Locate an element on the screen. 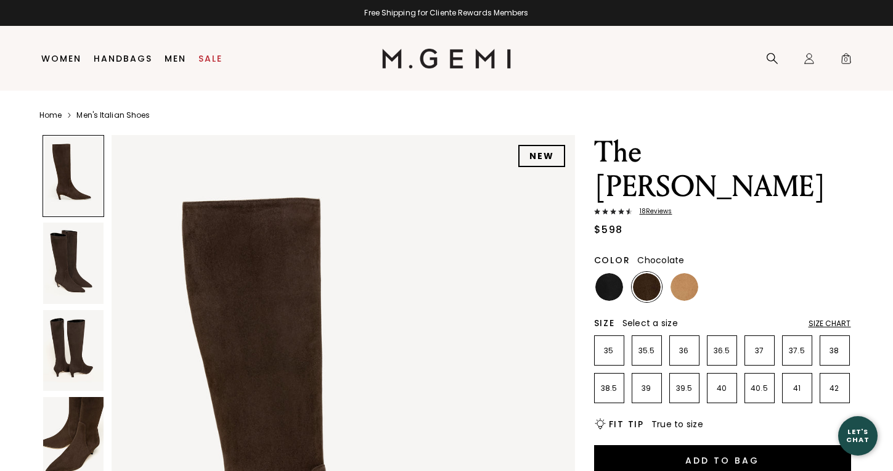  p: 35 is located at coordinates (609, 351).